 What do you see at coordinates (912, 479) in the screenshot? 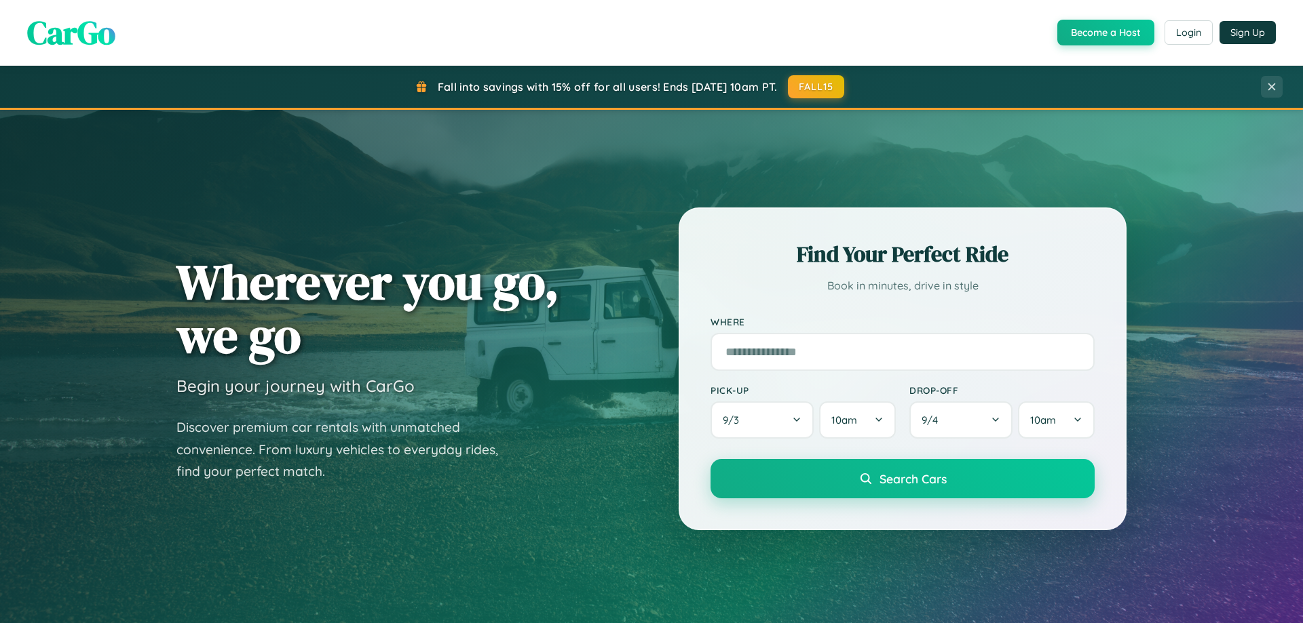
I see `span: Search Cars` at bounding box center [912, 479].